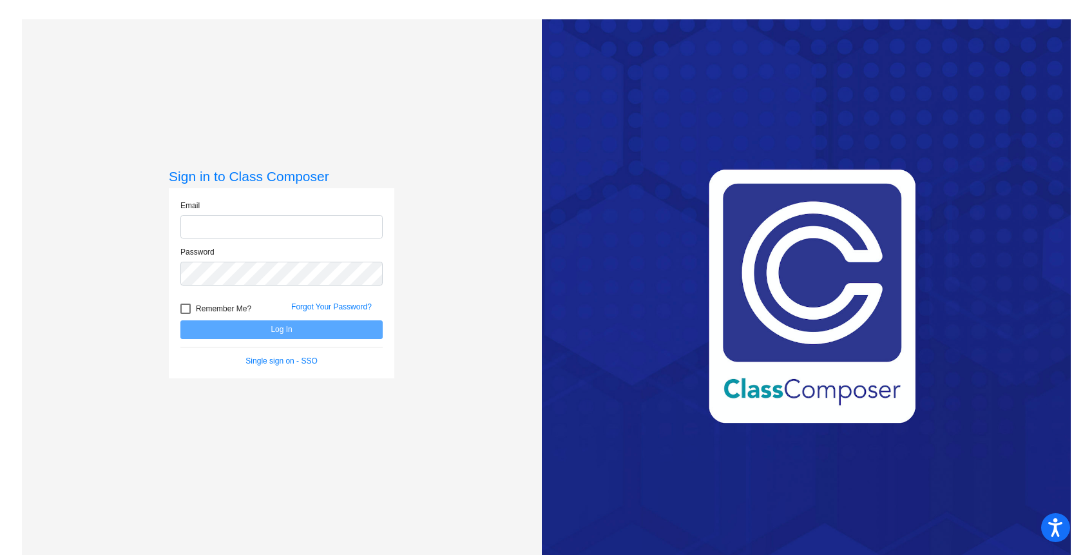  Describe the element at coordinates (223, 308) in the screenshot. I see `span: Remember Me?` at that location.